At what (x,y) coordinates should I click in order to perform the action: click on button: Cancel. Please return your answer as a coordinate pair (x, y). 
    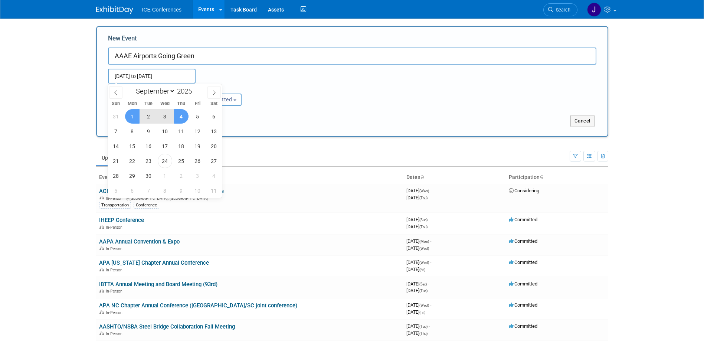
    Looking at the image, I should click on (582, 121).